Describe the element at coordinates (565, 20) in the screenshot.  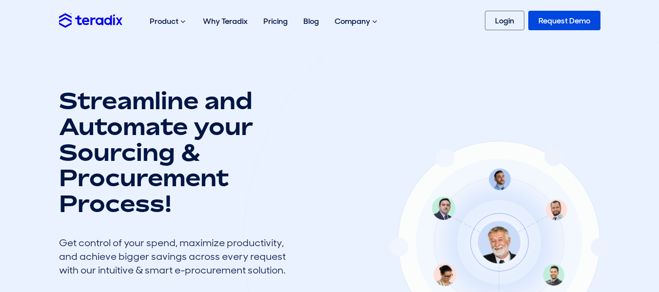
I see `a: Request Demo` at that location.